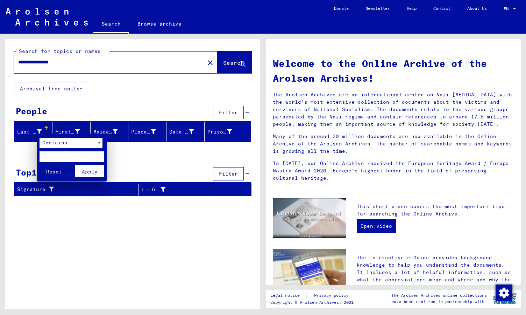 The width and height of the screenshot is (526, 315). Describe the element at coordinates (89, 171) in the screenshot. I see `span: Apply` at that location.